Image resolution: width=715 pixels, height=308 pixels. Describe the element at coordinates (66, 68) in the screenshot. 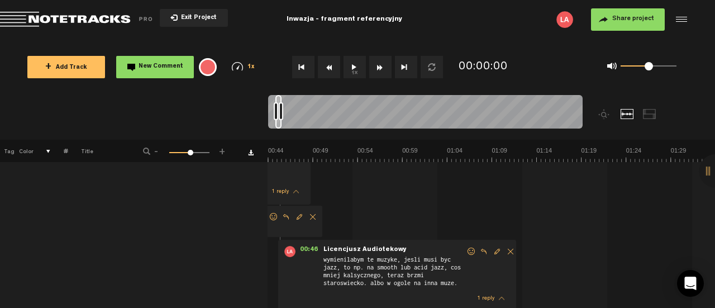

I see `span: Add Track` at that location.